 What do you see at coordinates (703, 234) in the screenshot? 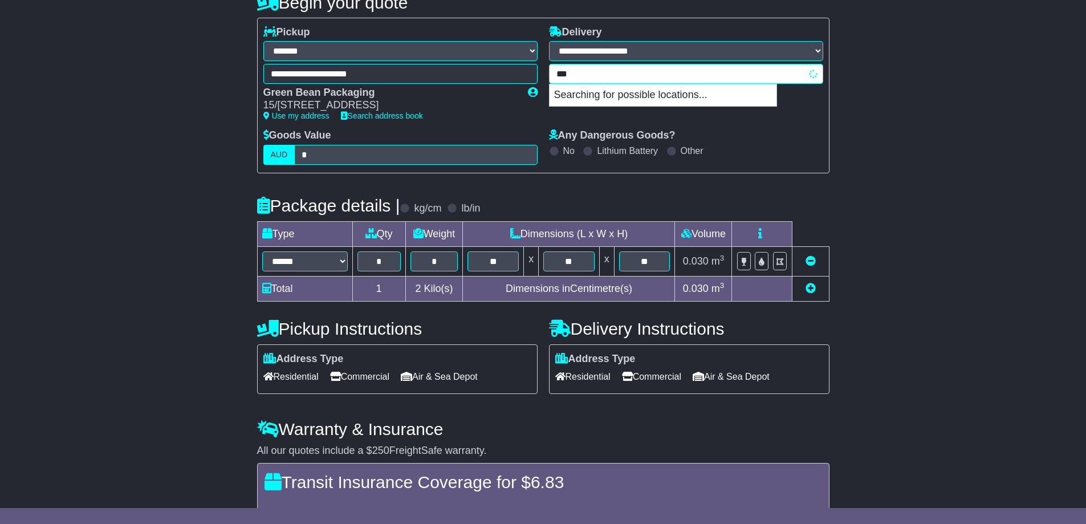
I see `td: Volume` at bounding box center [703, 234].